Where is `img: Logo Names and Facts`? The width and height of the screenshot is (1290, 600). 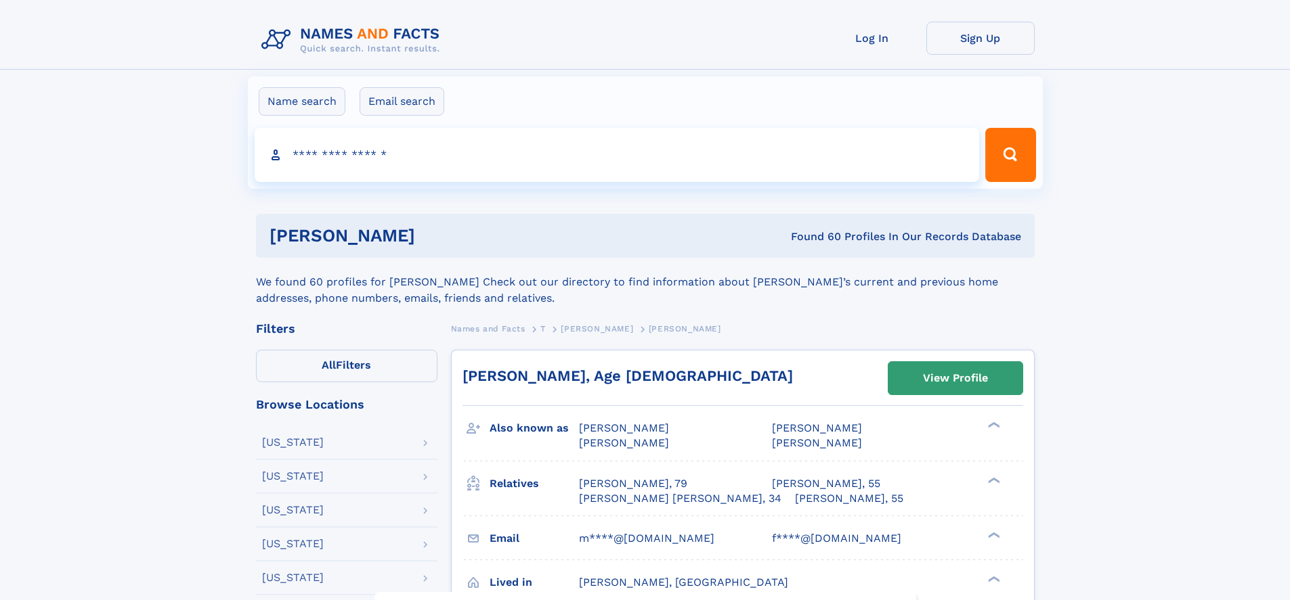
img: Logo Names and Facts is located at coordinates (353, 40).